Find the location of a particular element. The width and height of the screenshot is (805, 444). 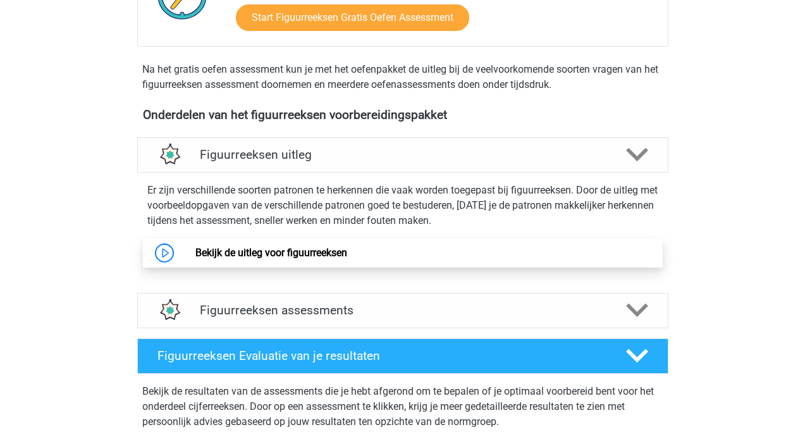

a: Bekijk de uitleg voor figuurreeksen is located at coordinates (271, 252).